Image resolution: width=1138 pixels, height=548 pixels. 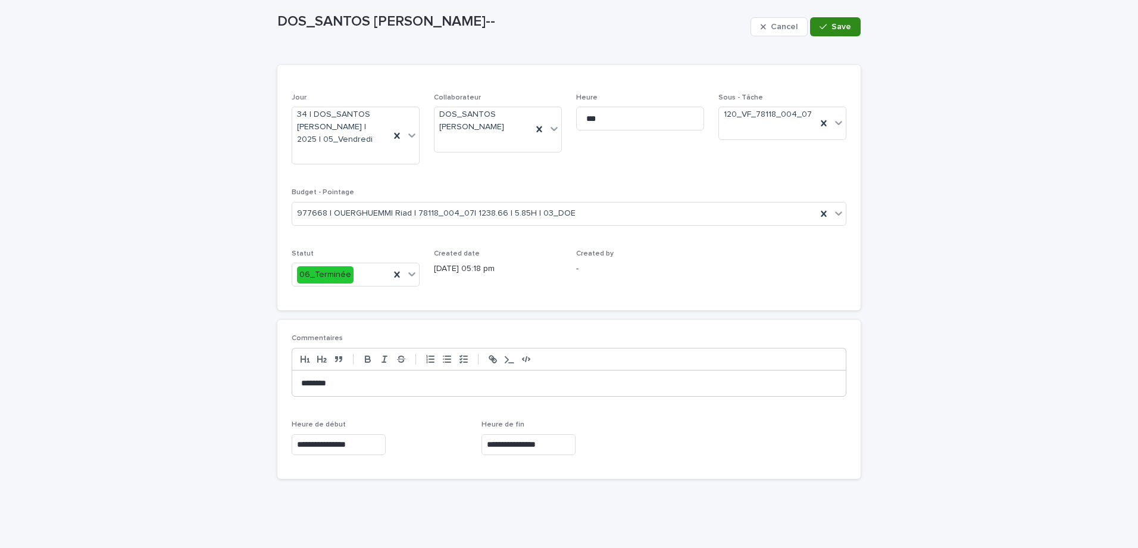 What do you see at coordinates (784, 27) in the screenshot?
I see `span: Cancel` at bounding box center [784, 27].